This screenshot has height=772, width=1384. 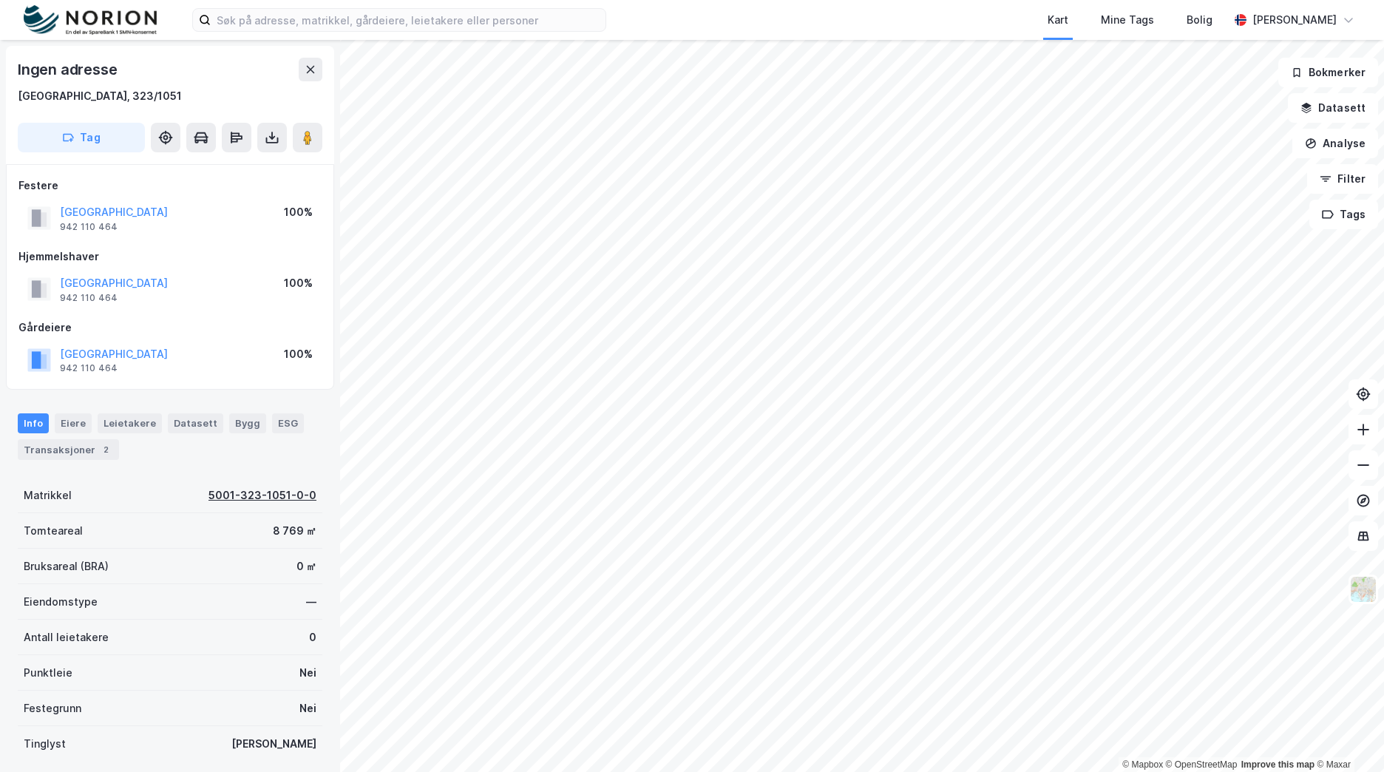 What do you see at coordinates (44, 744) in the screenshot?
I see `div: Tinglyst` at bounding box center [44, 744].